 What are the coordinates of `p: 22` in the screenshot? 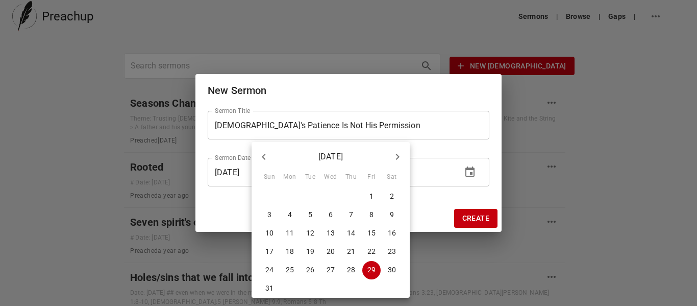 It's located at (372, 251).